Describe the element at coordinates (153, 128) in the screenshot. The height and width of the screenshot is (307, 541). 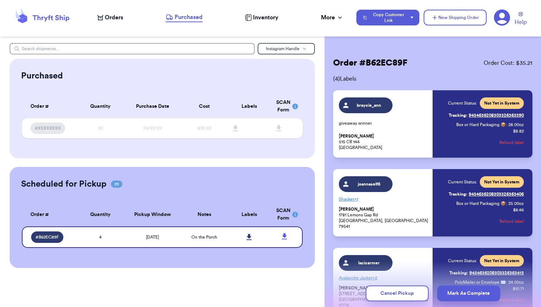
I see `span: XX/XX/XX` at that location.